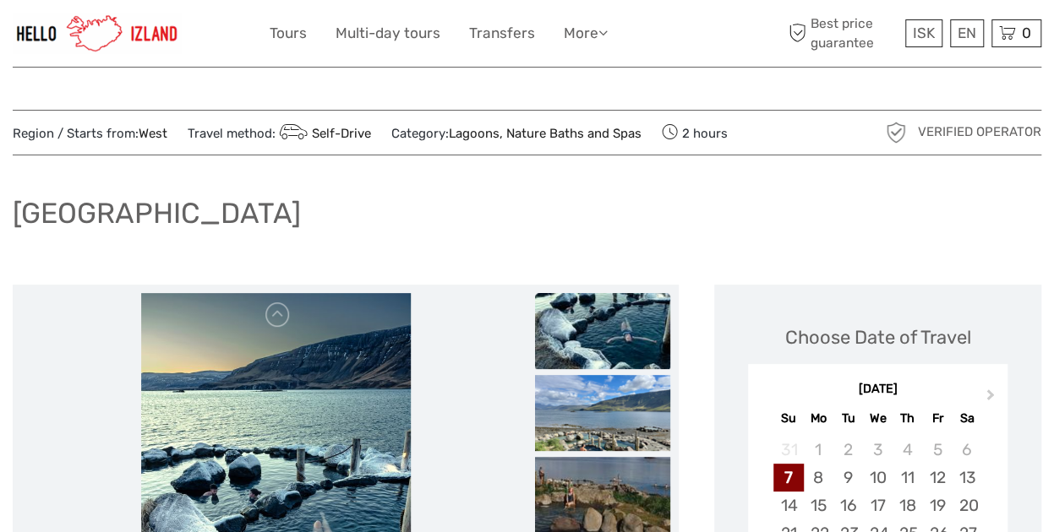  Describe the element at coordinates (896, 133) in the screenshot. I see `img: verified_operator_grey_128.png` at that location.